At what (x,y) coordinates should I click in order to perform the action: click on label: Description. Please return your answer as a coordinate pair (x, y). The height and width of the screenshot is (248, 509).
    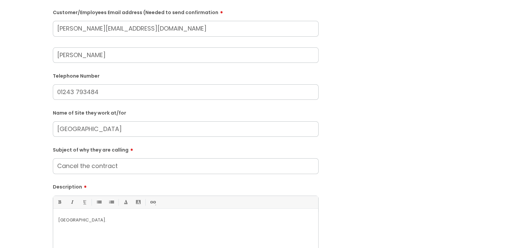
    Looking at the image, I should click on (186, 186).